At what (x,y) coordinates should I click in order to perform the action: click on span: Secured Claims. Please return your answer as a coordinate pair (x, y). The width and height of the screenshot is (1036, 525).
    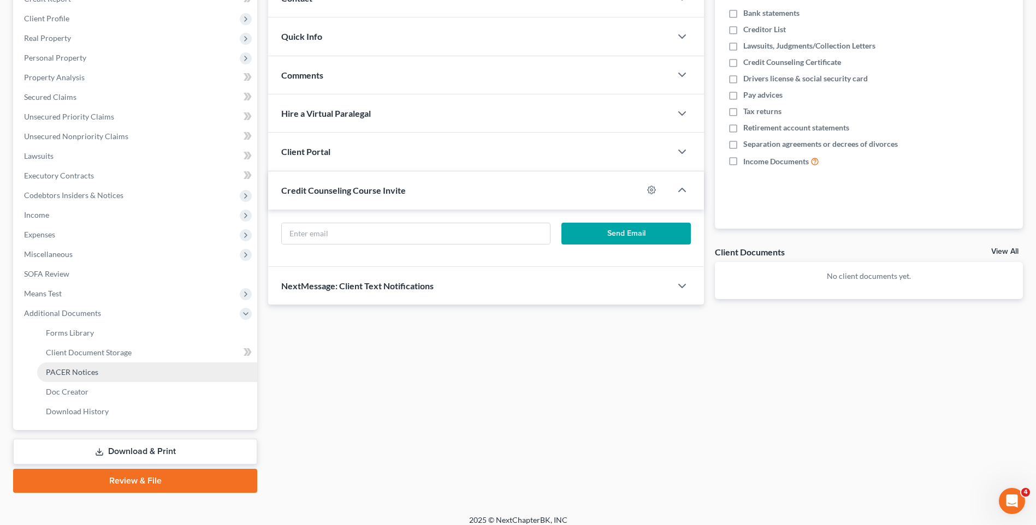
    Looking at the image, I should click on (50, 97).